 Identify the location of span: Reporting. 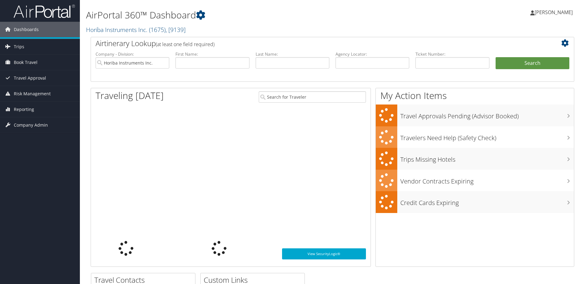
(24, 109).